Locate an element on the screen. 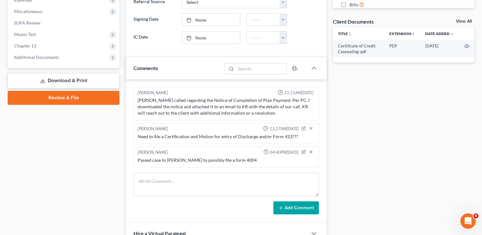 The image size is (482, 235). span: Comments is located at coordinates (146, 68).